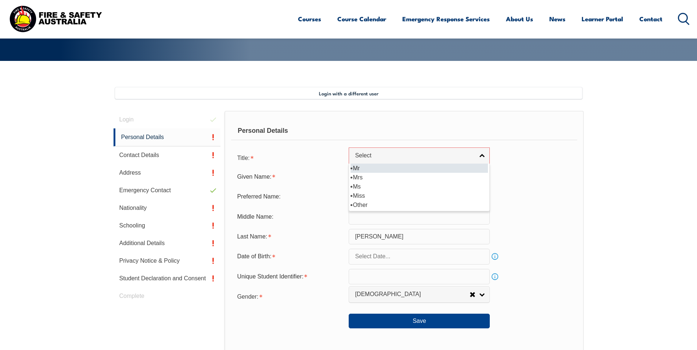 The width and height of the screenshot is (697, 350). Describe the element at coordinates (419, 168) in the screenshot. I see `li: Mr` at that location.